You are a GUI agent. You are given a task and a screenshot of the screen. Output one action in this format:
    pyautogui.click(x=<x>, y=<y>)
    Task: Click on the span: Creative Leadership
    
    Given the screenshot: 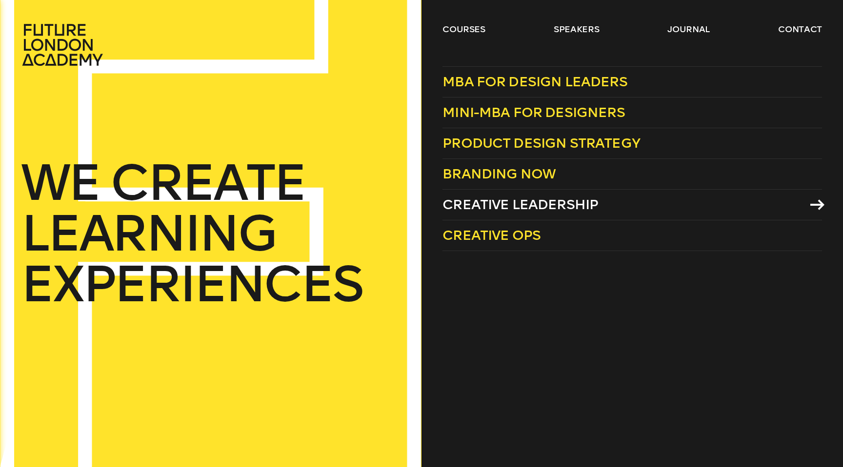 What is the action you would take?
    pyautogui.click(x=520, y=204)
    